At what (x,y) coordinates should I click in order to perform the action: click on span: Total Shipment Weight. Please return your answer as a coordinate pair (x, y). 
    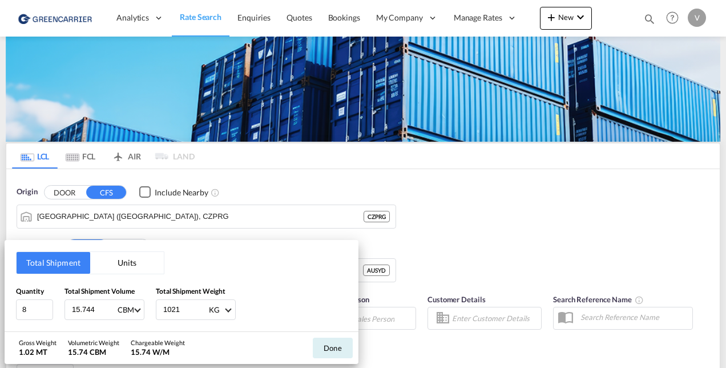
    Looking at the image, I should click on (191, 291).